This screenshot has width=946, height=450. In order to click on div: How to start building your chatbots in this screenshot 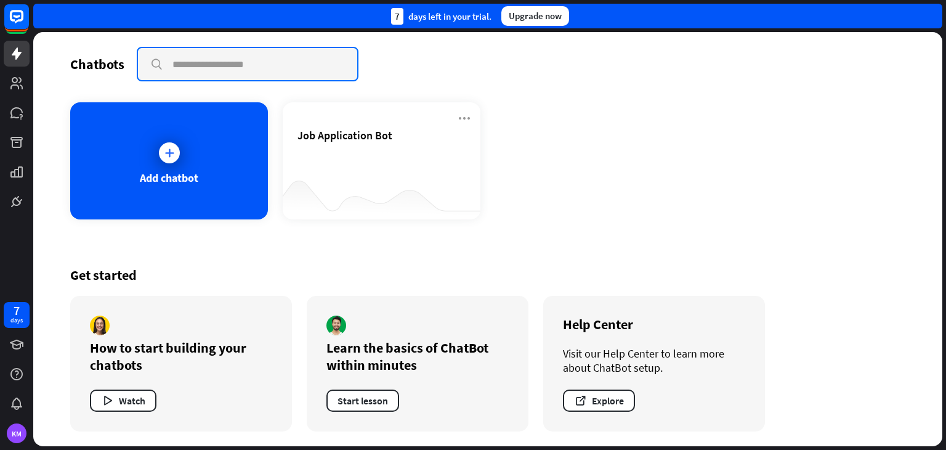, I will do `click(181, 356)`.